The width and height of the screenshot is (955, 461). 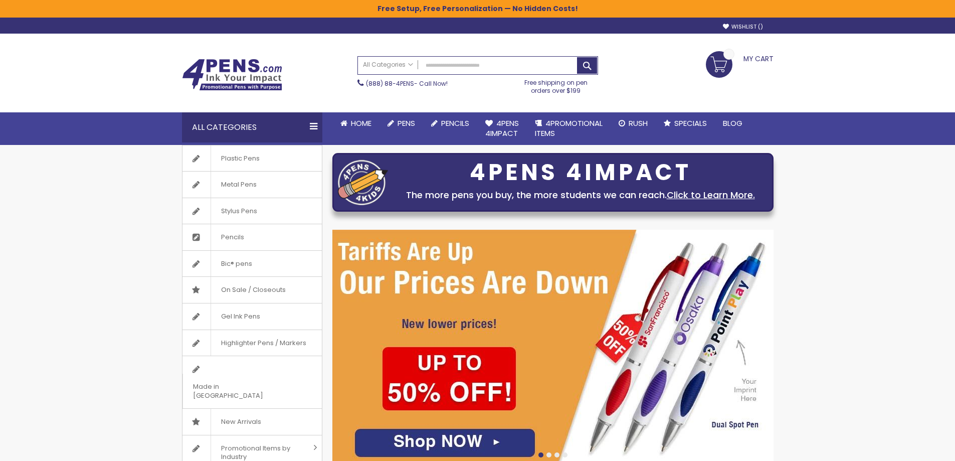 I want to click on a: Rush, so click(x=633, y=123).